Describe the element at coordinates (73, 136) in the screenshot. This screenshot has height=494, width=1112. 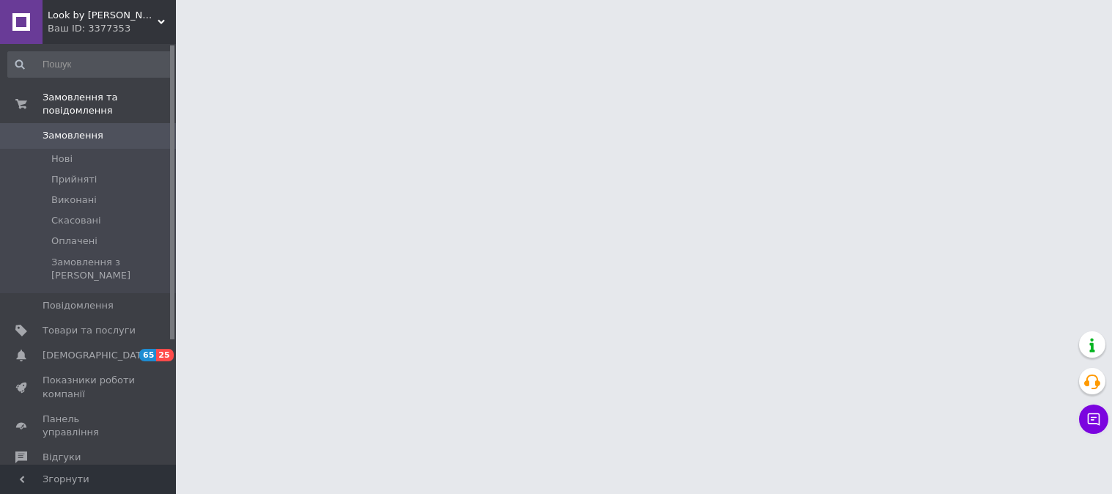
I see `span: Замовлення` at that location.